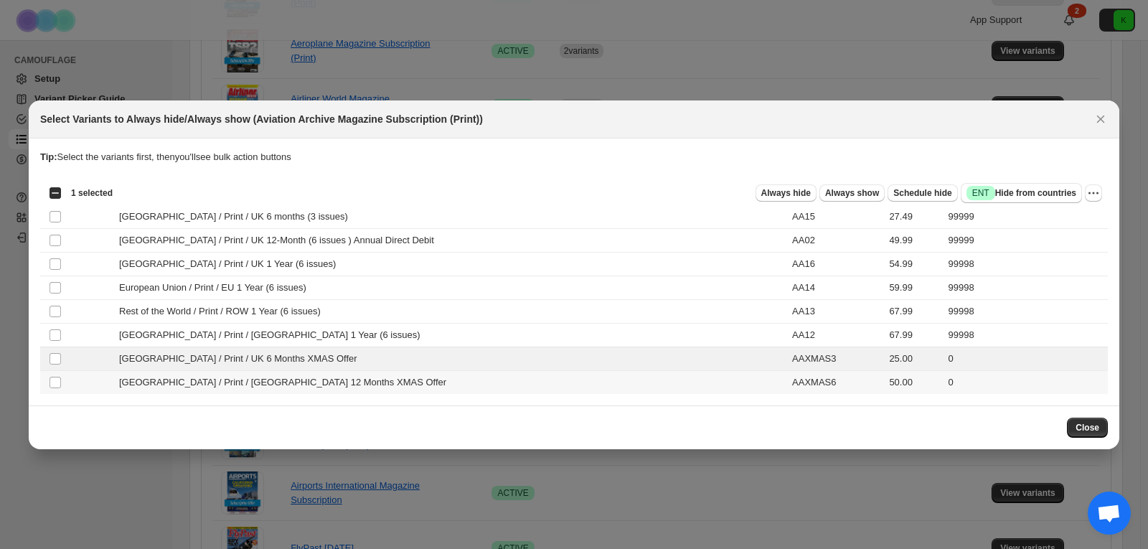 The height and width of the screenshot is (549, 1148). What do you see at coordinates (922, 193) in the screenshot?
I see `button: Schedule hide` at bounding box center [922, 193].